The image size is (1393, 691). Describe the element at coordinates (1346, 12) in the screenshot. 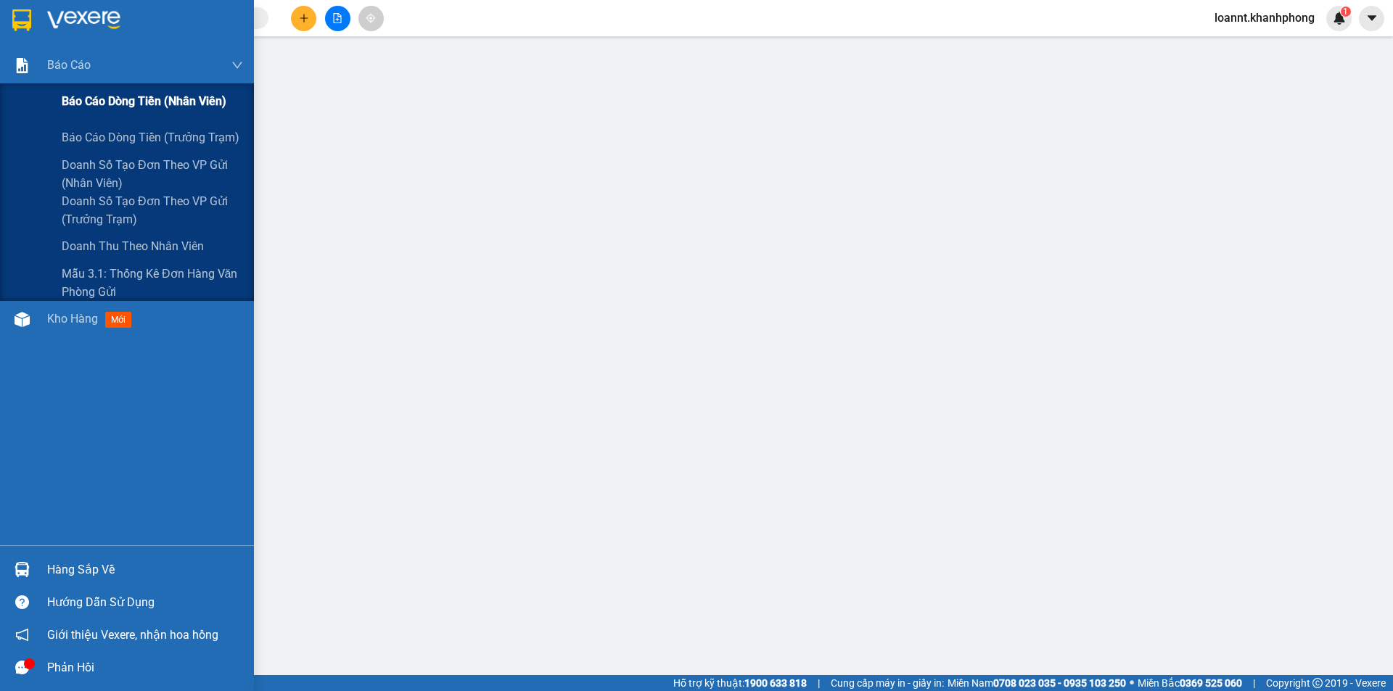

I see `sup: 1` at that location.